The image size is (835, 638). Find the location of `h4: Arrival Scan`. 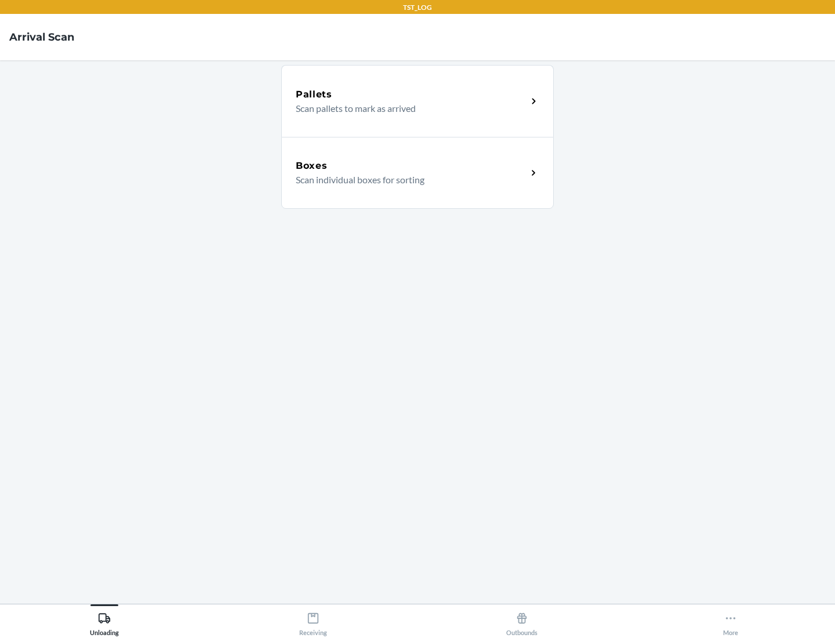

h4: Arrival Scan is located at coordinates (42, 37).